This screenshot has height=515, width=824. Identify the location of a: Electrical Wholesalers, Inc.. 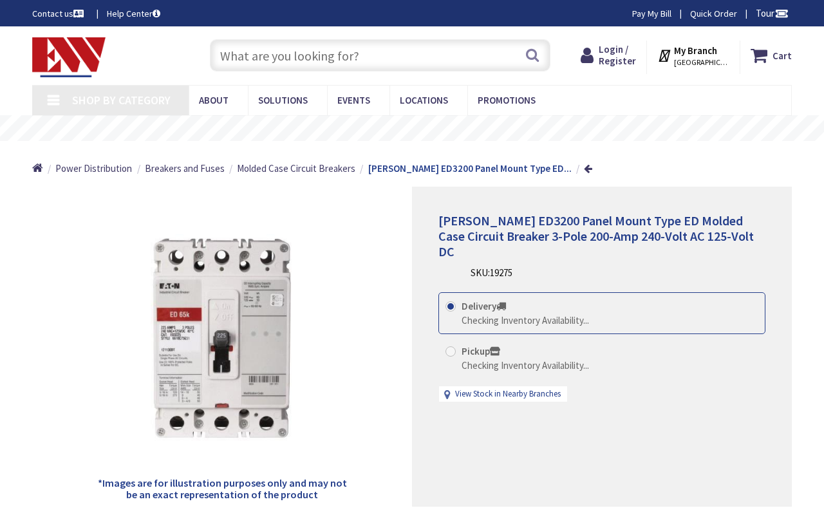
(69, 57).